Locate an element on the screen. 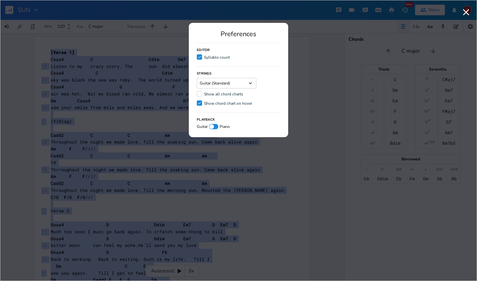 Image resolution: width=477 pixels, height=281 pixels. div: Show chord chart on hover is located at coordinates (228, 103).